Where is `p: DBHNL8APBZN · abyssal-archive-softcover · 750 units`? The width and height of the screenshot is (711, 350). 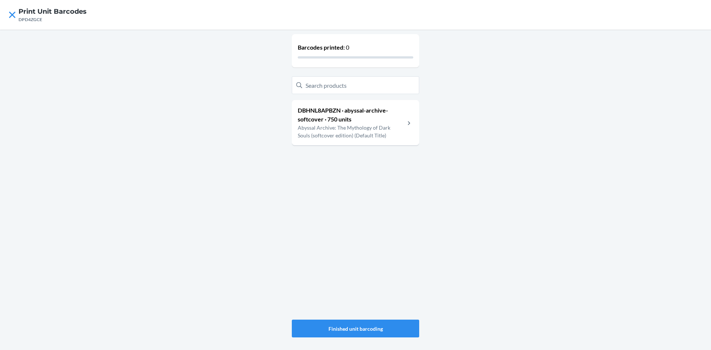
p: DBHNL8APBZN · abyssal-archive-softcover · 750 units is located at coordinates (351, 115).